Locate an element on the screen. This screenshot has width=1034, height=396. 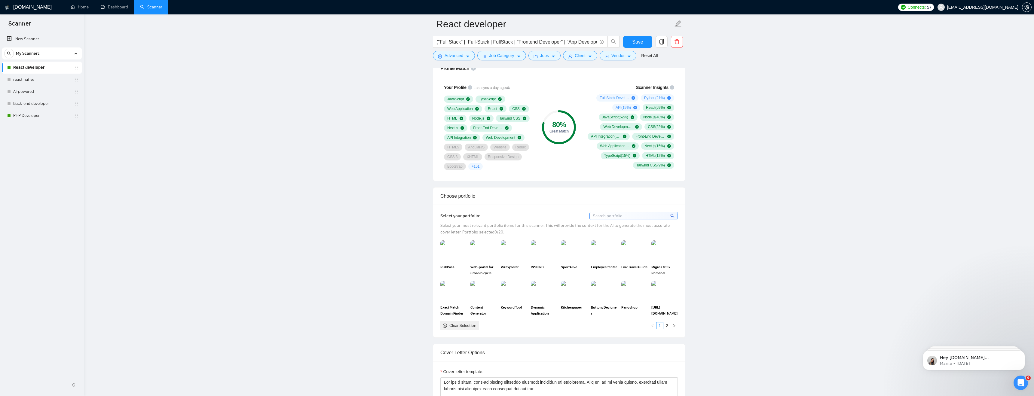
span: edit is located at coordinates (678, 24).